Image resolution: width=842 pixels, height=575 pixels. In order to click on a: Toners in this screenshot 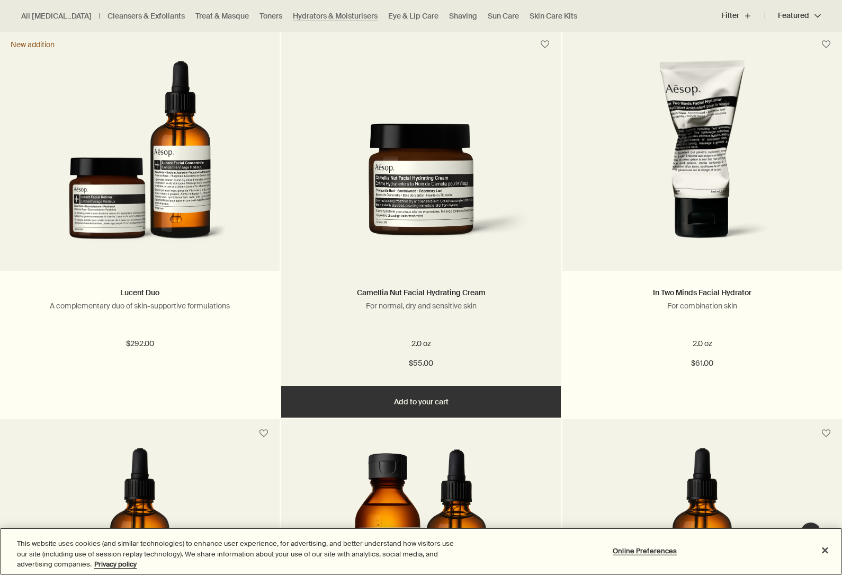, I will do `click(271, 16)`.